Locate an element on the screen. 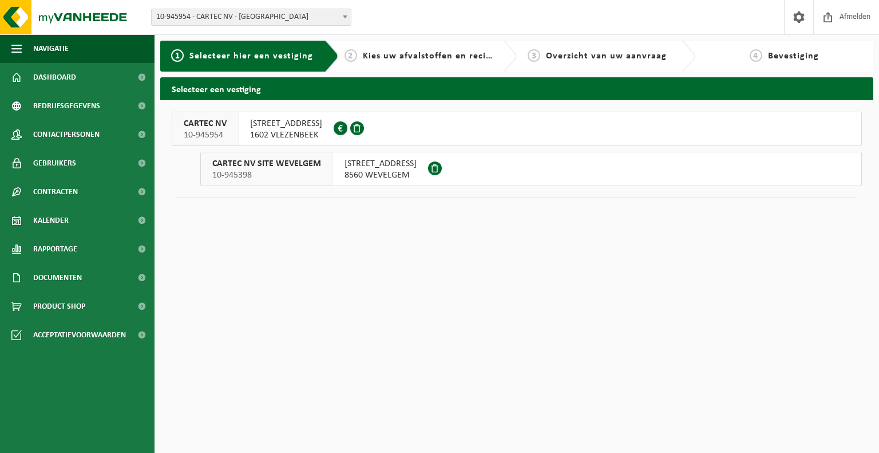 The height and width of the screenshot is (453, 879). span: Product Shop is located at coordinates (59, 306).